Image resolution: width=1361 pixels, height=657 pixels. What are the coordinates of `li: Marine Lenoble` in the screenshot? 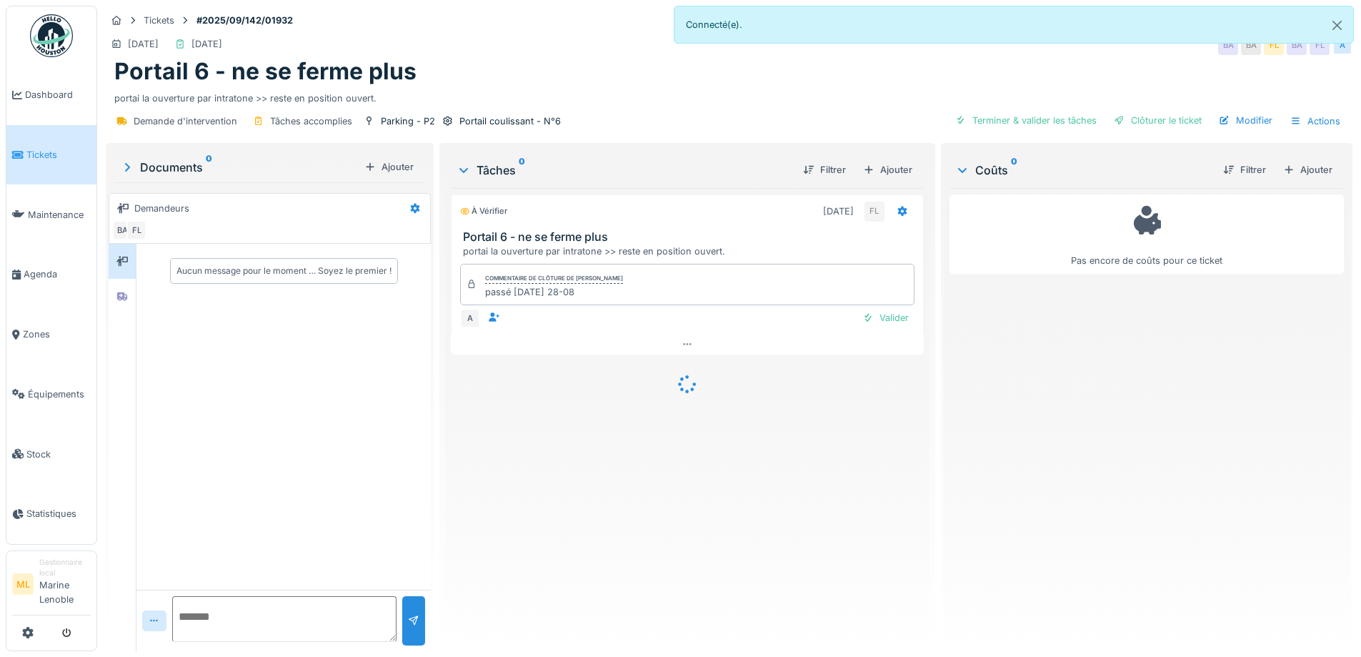 It's located at (65, 584).